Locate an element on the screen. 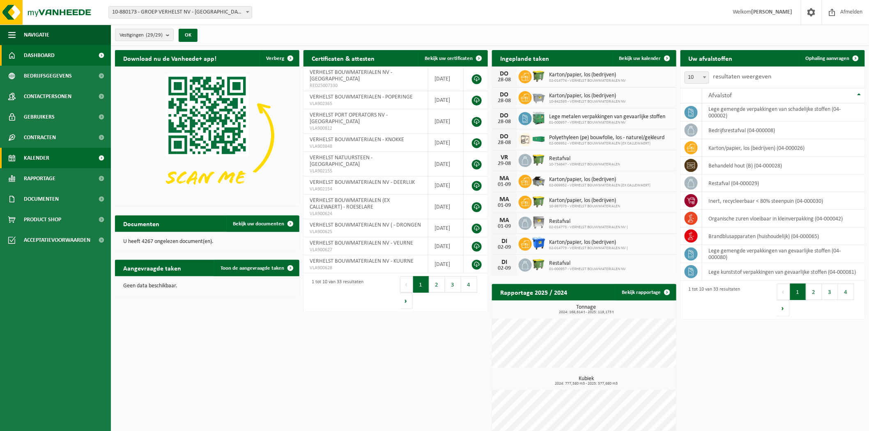 The height and width of the screenshot is (431, 869). span: VLA903848 is located at coordinates (366, 147).